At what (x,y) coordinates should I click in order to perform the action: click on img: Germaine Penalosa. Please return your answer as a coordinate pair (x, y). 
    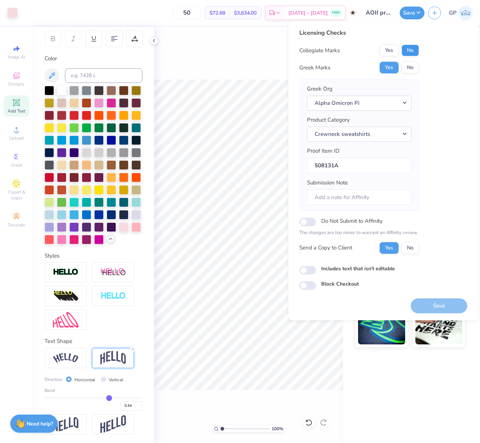
    Looking at the image, I should click on (466, 13).